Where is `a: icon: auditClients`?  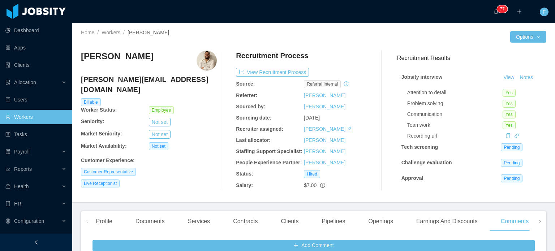 a: icon: auditClients is located at coordinates (36, 65).